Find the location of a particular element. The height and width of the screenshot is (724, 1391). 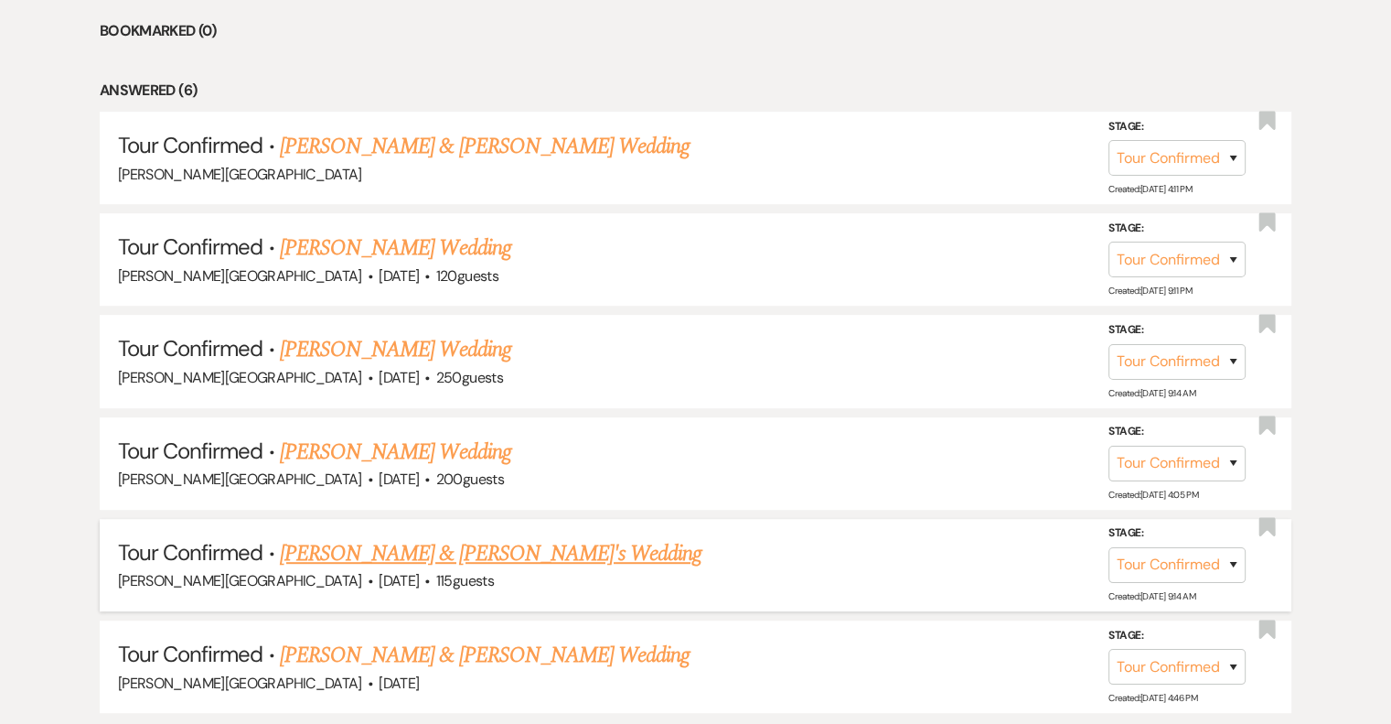

span: 200 guests is located at coordinates (470, 478).